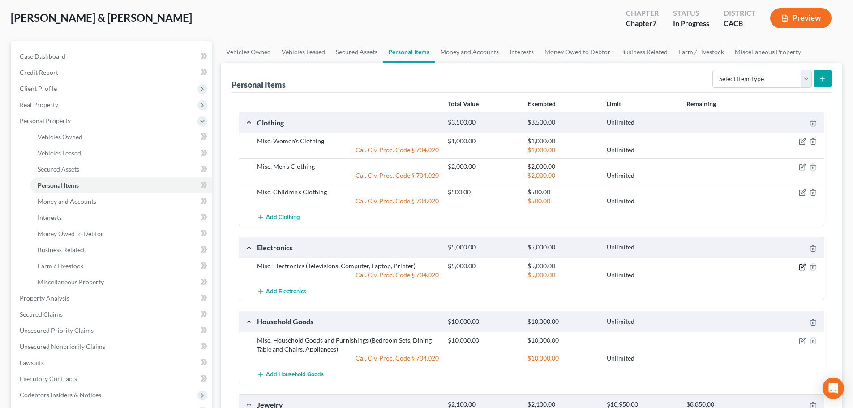  Describe the element at coordinates (348, 321) in the screenshot. I see `div: Household Goods` at that location.